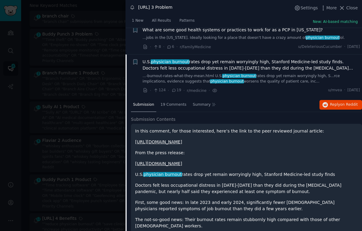 This screenshot has height=231, width=362. Describe the element at coordinates (335, 22) in the screenshot. I see `button: New: AI-based matching` at that location.